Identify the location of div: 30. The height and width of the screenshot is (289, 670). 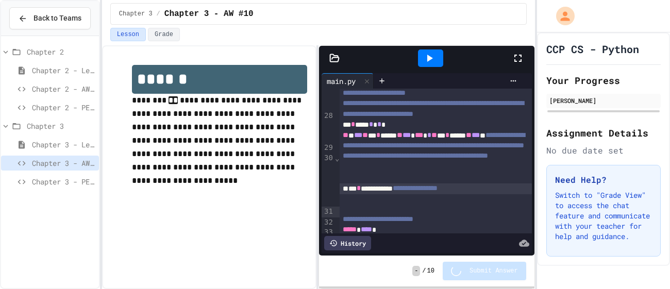
(328, 180).